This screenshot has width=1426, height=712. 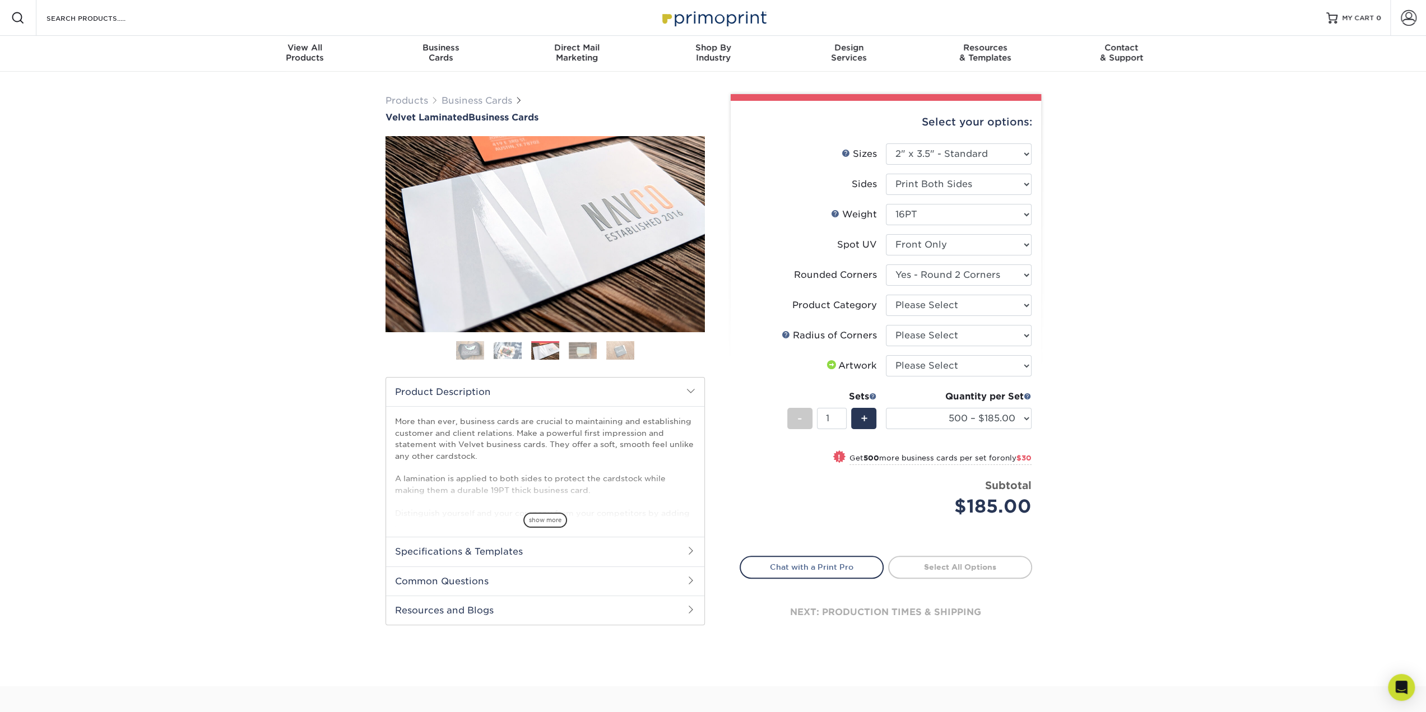 What do you see at coordinates (583, 350) in the screenshot?
I see `img: Business Cards 04` at bounding box center [583, 350].